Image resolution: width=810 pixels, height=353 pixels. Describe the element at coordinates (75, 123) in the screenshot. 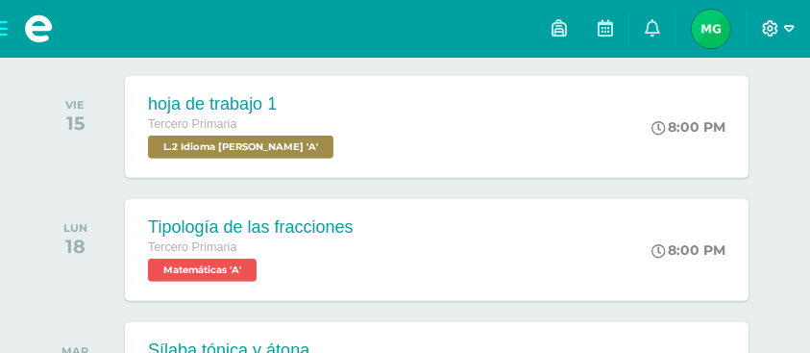

I see `div: 15` at that location.